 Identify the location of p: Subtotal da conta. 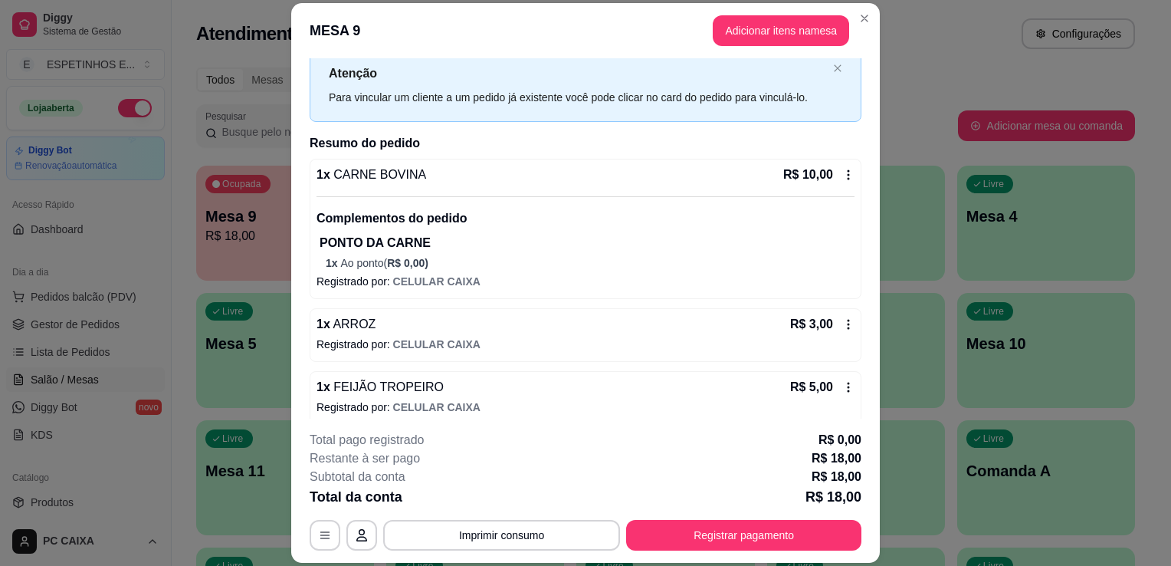
(357, 477).